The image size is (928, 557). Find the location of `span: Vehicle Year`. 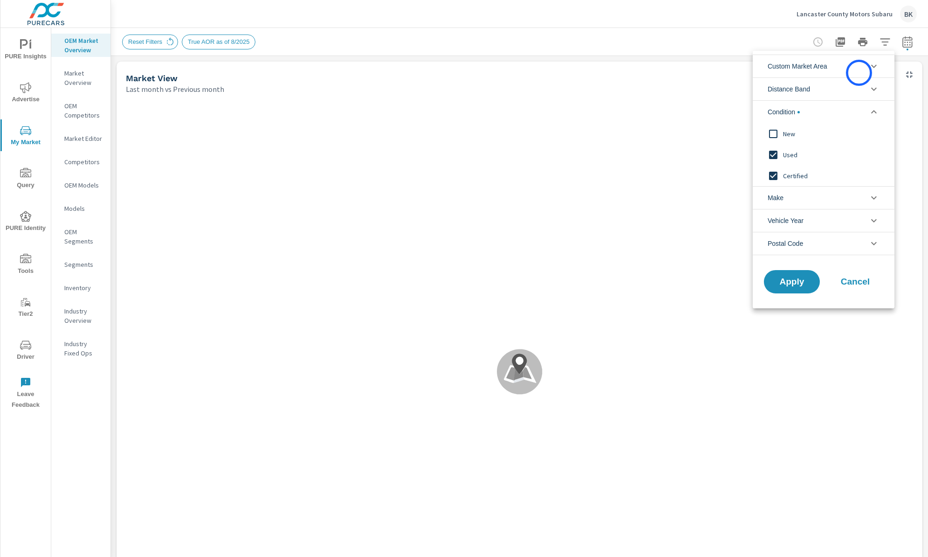

span: Vehicle Year is located at coordinates (785, 220).